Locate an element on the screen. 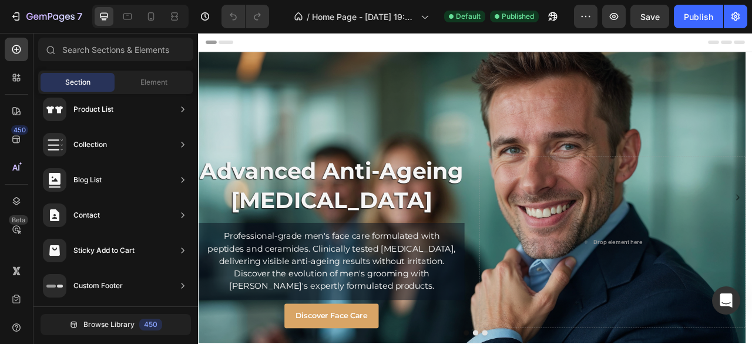 The height and width of the screenshot is (344, 752). button: Save is located at coordinates (650, 16).